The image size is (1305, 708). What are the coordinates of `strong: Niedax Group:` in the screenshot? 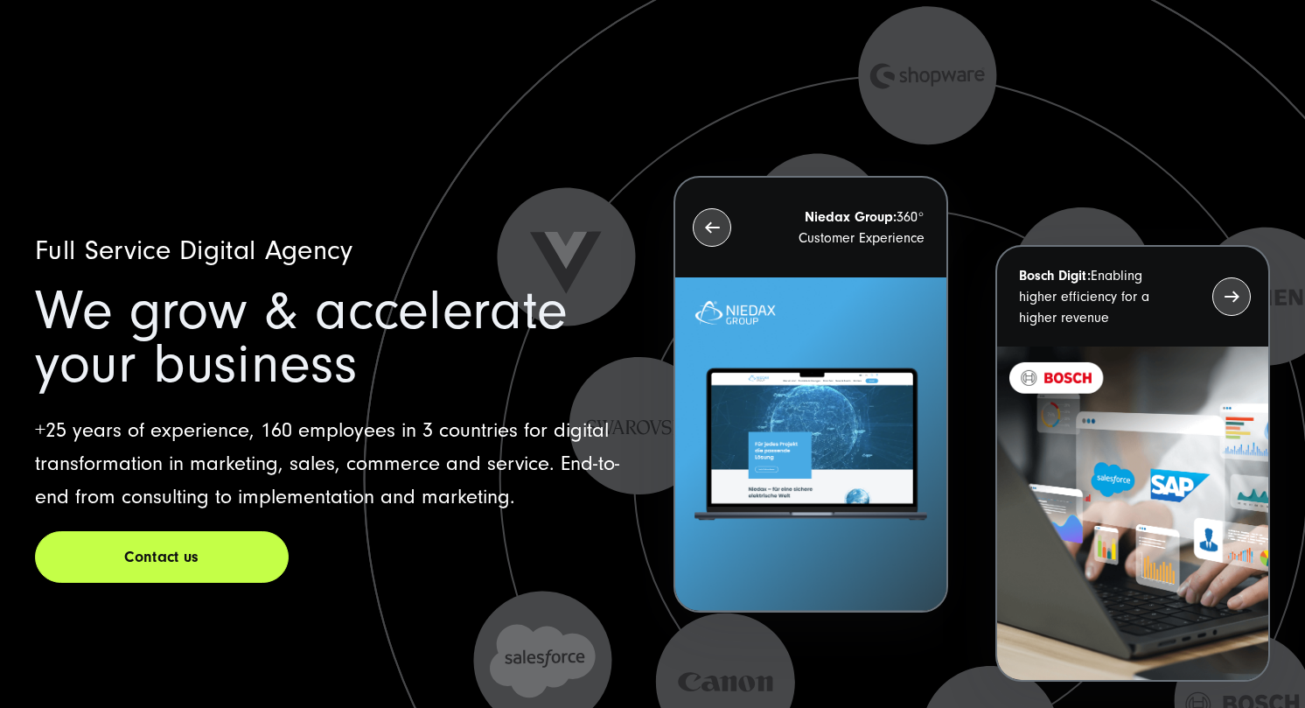 It's located at (850, 217).